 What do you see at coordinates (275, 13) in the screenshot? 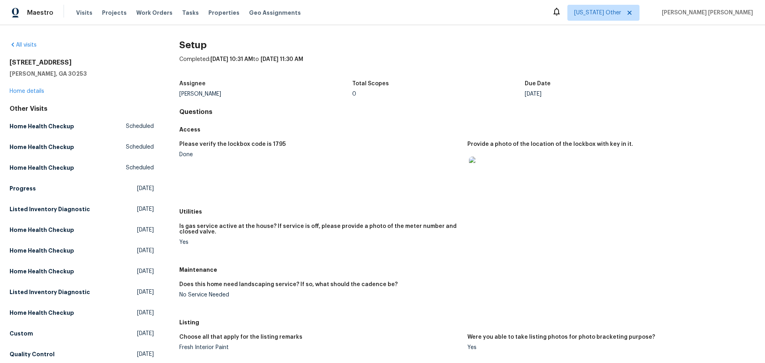
I see `span: Geo Assignments` at bounding box center [275, 13].